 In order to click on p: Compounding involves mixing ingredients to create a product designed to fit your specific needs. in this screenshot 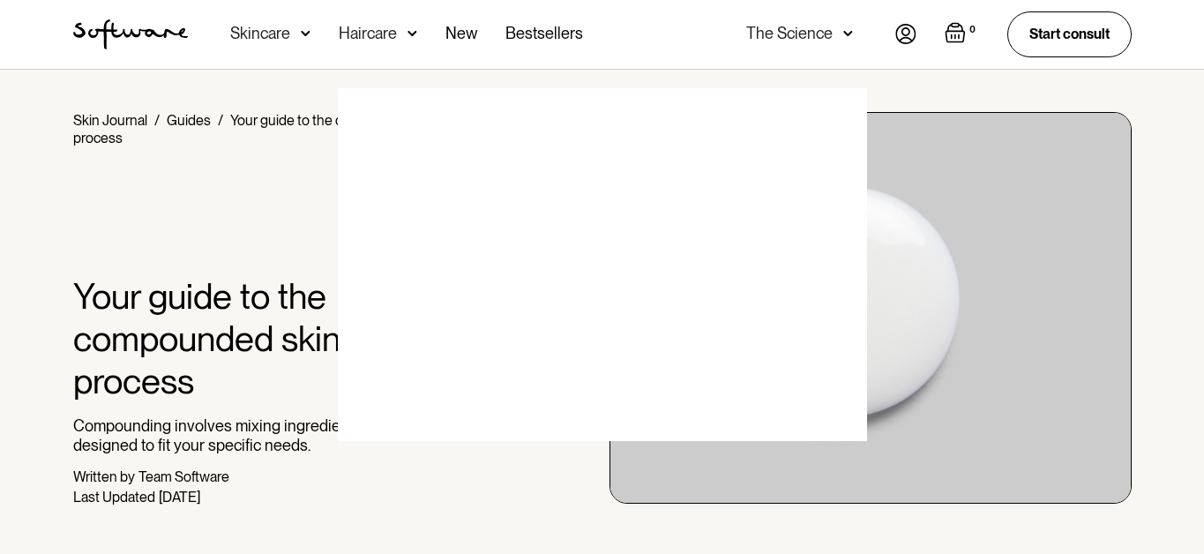, I will do `click(289, 435)`.